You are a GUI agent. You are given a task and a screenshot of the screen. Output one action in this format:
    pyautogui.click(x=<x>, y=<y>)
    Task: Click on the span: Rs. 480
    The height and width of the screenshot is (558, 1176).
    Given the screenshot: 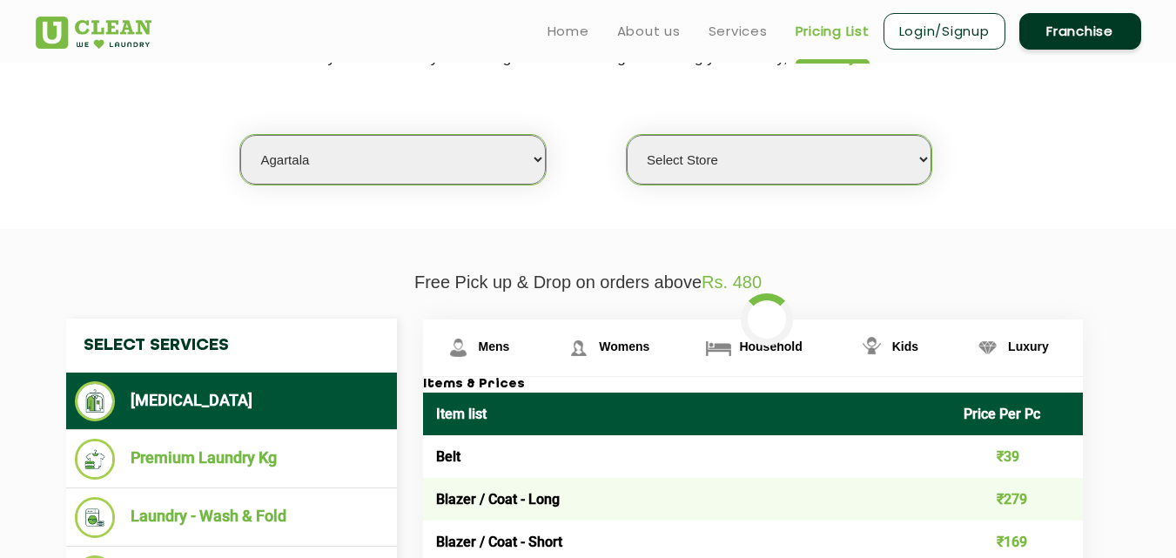 What is the action you would take?
    pyautogui.click(x=731, y=282)
    